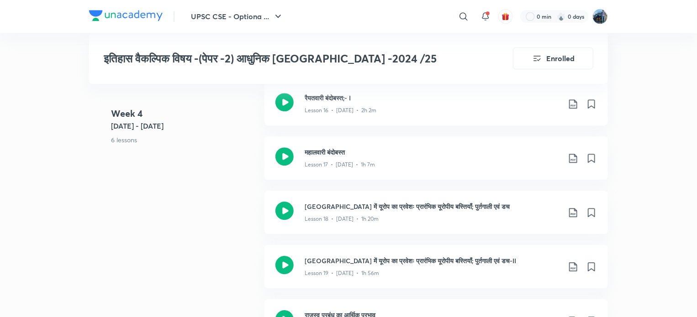  Describe the element at coordinates (184, 140) in the screenshot. I see `p: 6 lessons` at that location.